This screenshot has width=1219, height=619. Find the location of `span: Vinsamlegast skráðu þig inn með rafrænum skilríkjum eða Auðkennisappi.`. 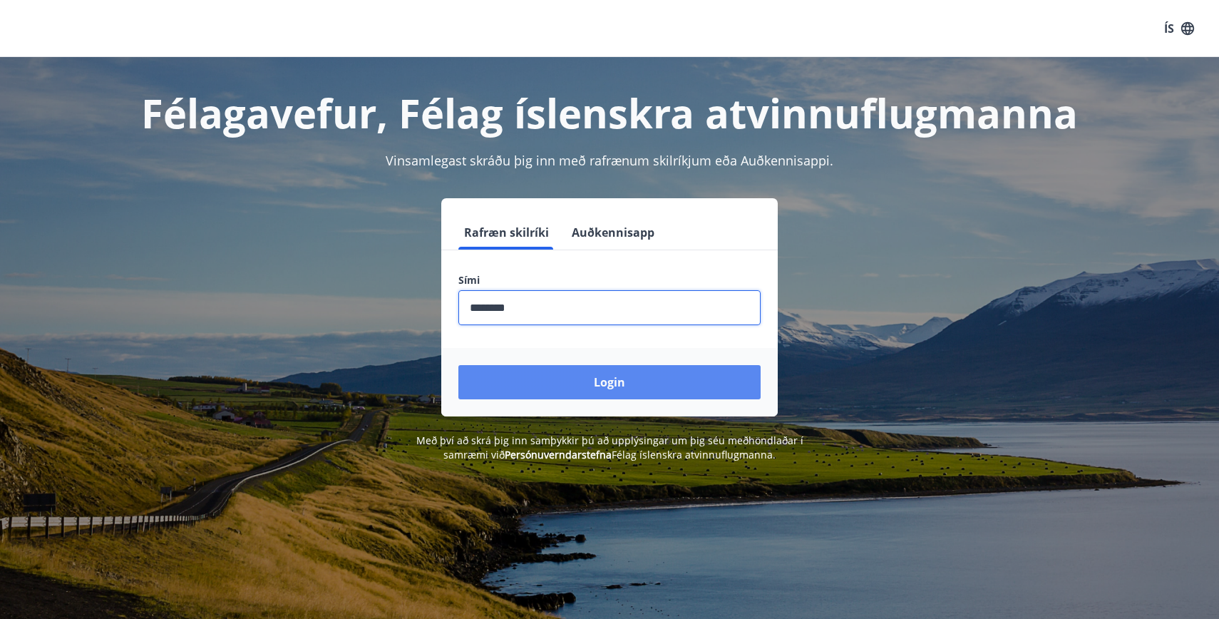

span: Vinsamlegast skráðu þig inn með rafrænum skilríkjum eða Auðkennisappi. is located at coordinates (610, 160).